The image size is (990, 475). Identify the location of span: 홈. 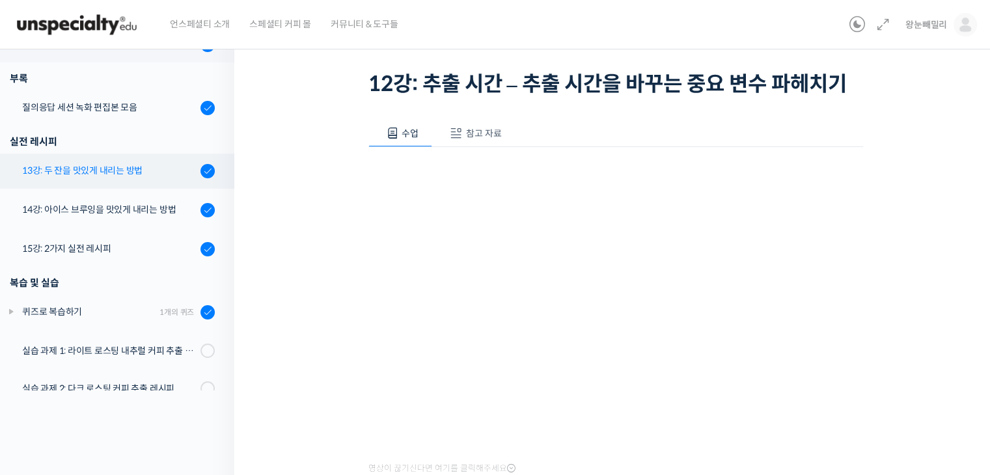
(45, 392).